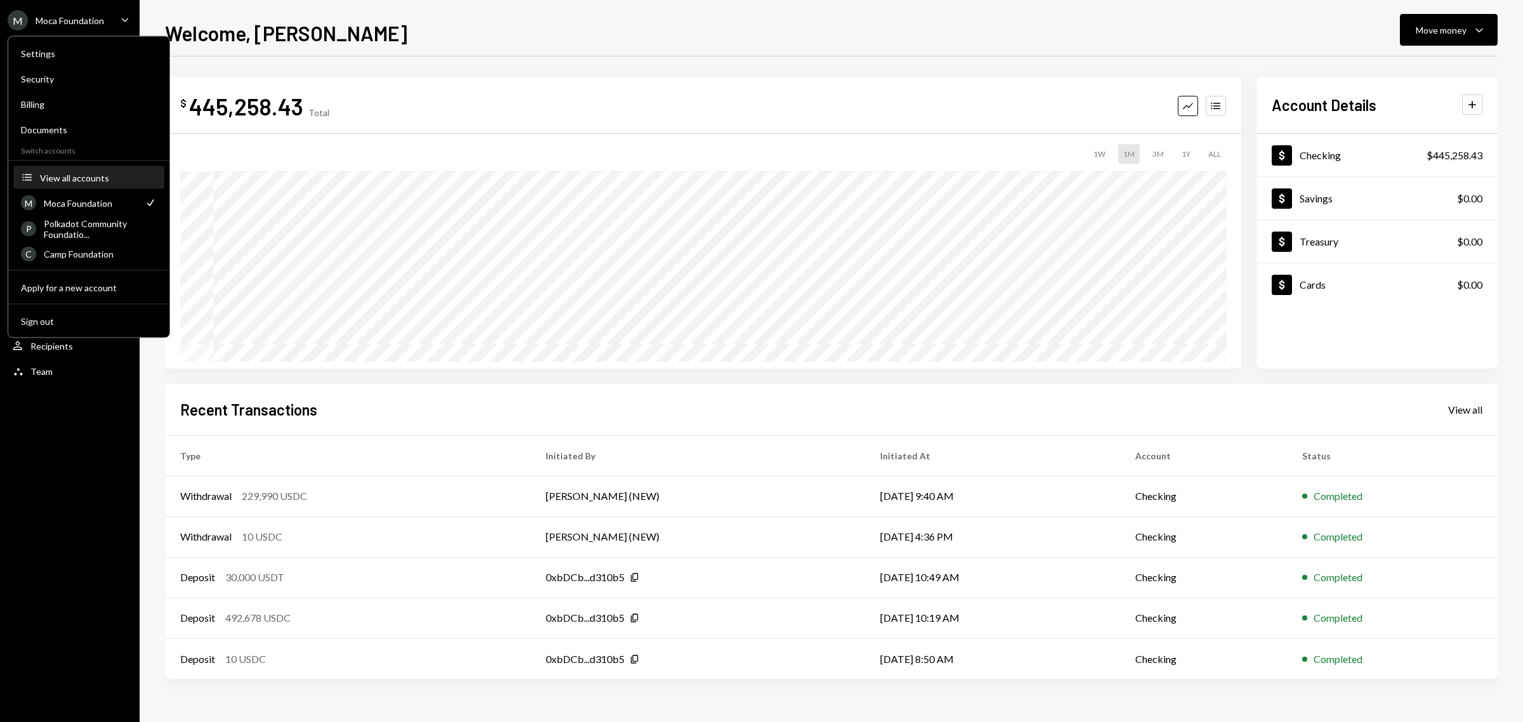 This screenshot has height=722, width=1523. Describe the element at coordinates (89, 321) in the screenshot. I see `div: Sign out` at that location.